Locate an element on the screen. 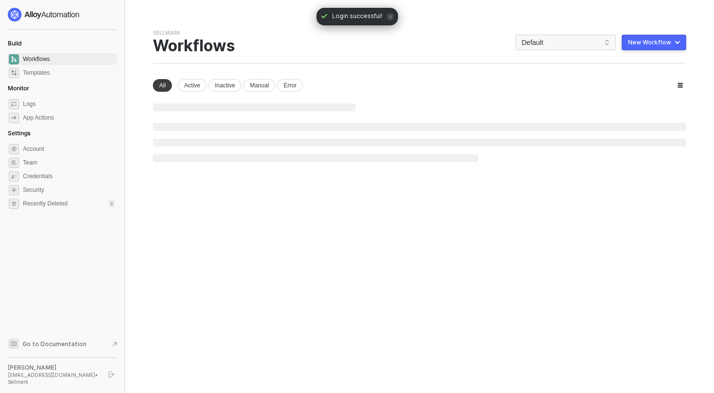 This screenshot has width=714, height=393. a: logo is located at coordinates (62, 15).